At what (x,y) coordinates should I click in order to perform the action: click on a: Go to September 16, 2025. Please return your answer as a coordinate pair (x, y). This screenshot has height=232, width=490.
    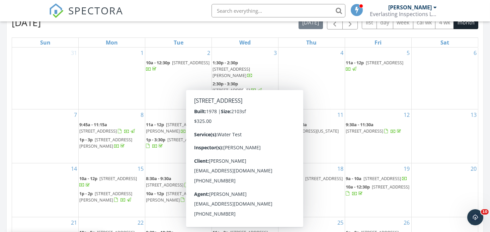
    Looking at the image, I should click on (207, 169).